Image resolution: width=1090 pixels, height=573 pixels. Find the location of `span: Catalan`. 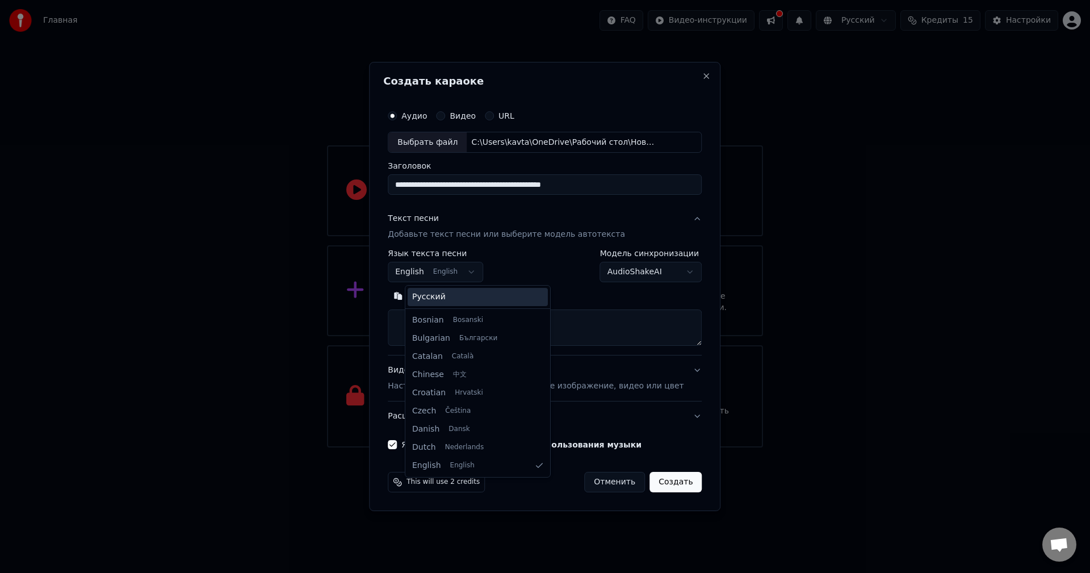

span: Catalan is located at coordinates (428, 357).